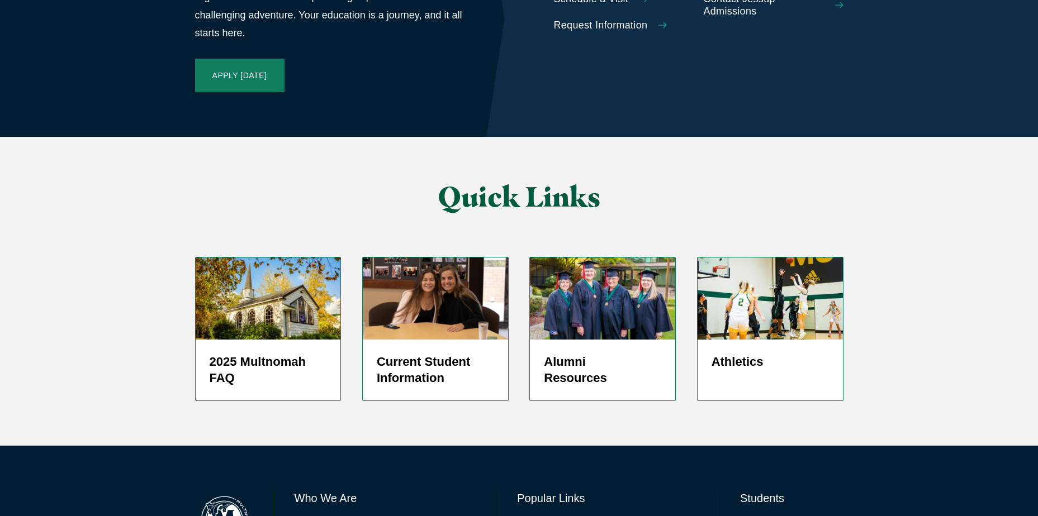  I want to click on a: Women's Basketball player shooting jump shot Athletics, so click(770, 329).